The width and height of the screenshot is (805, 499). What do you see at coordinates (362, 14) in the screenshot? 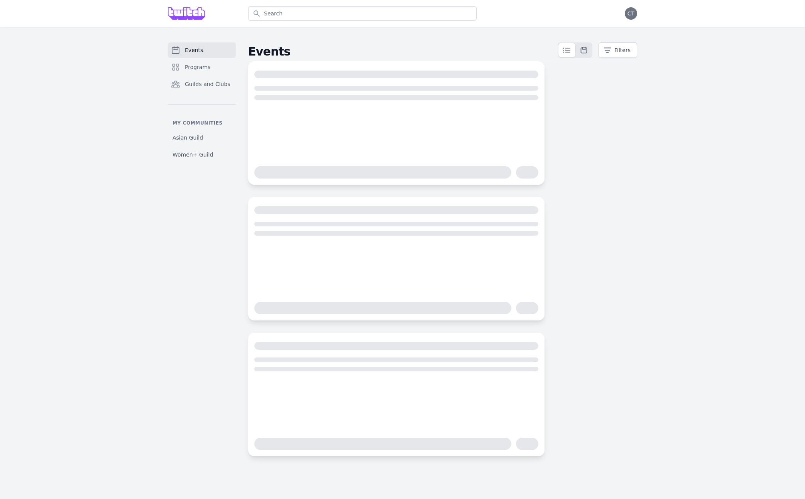
I see `input: Search` at bounding box center [362, 14].